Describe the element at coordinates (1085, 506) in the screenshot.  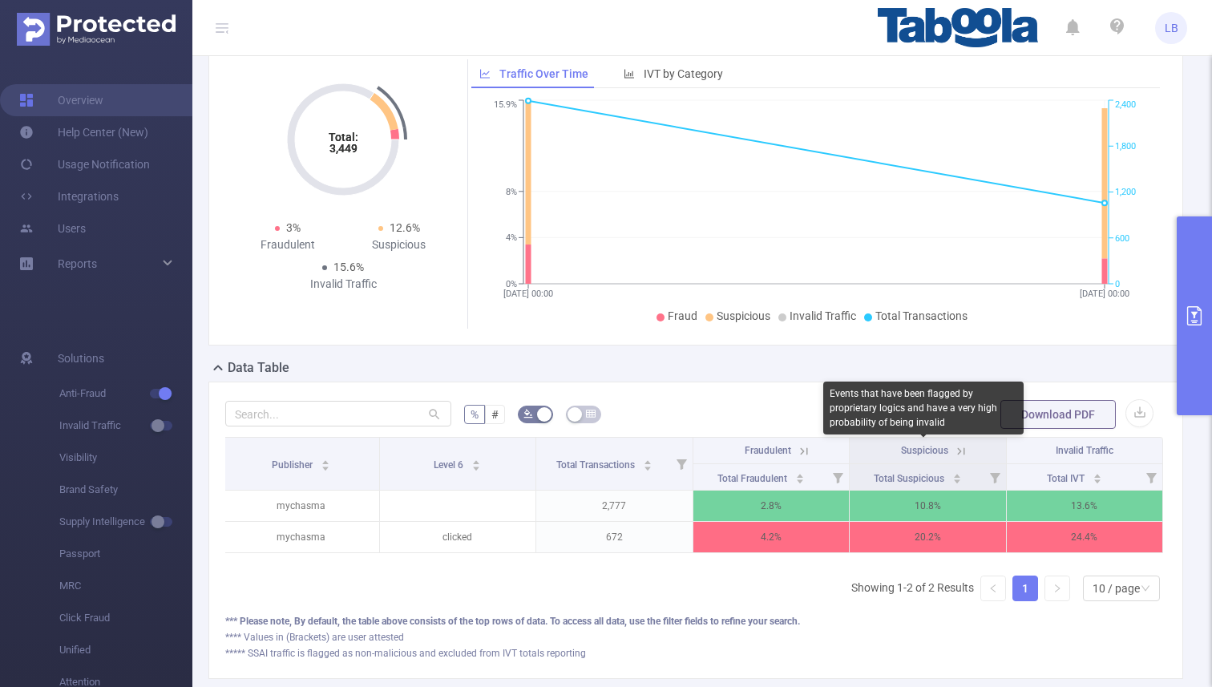
I see `p: 13.6%` at that location.